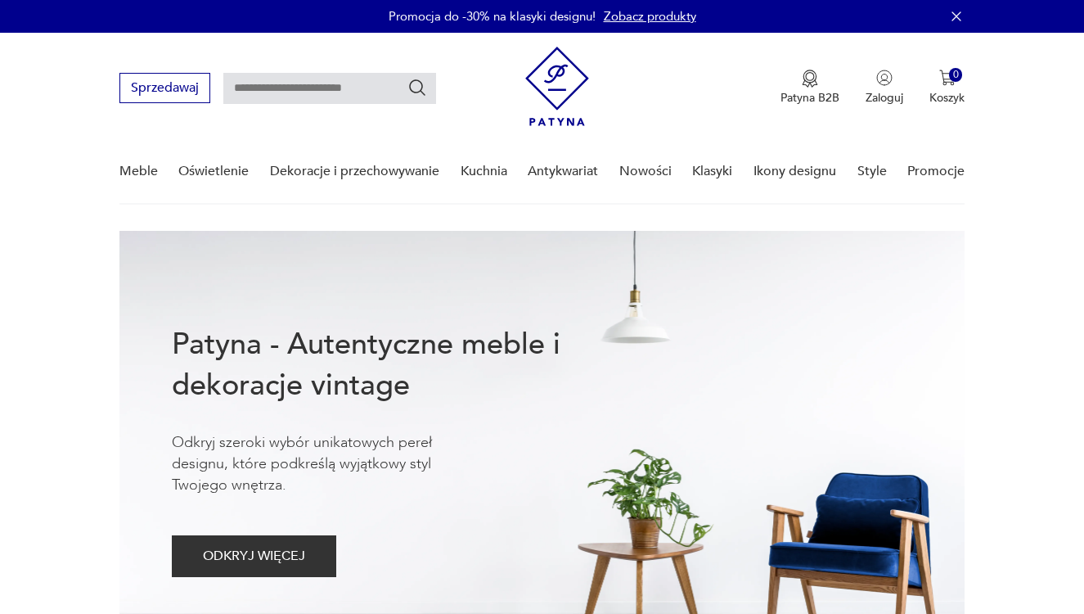  I want to click on a: Promocje, so click(936, 171).